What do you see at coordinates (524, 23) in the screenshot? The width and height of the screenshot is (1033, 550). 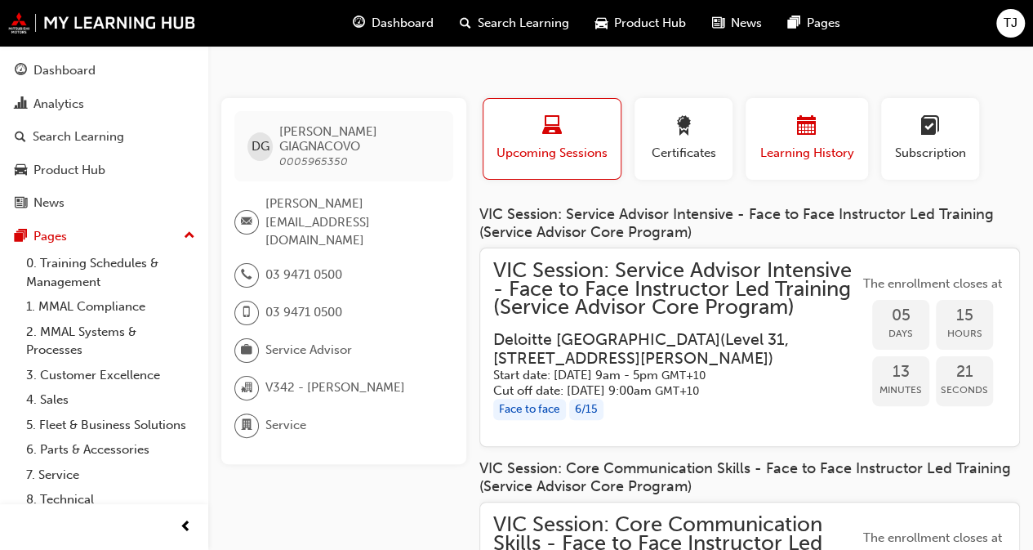 I see `span: Search Learning` at bounding box center [524, 23].